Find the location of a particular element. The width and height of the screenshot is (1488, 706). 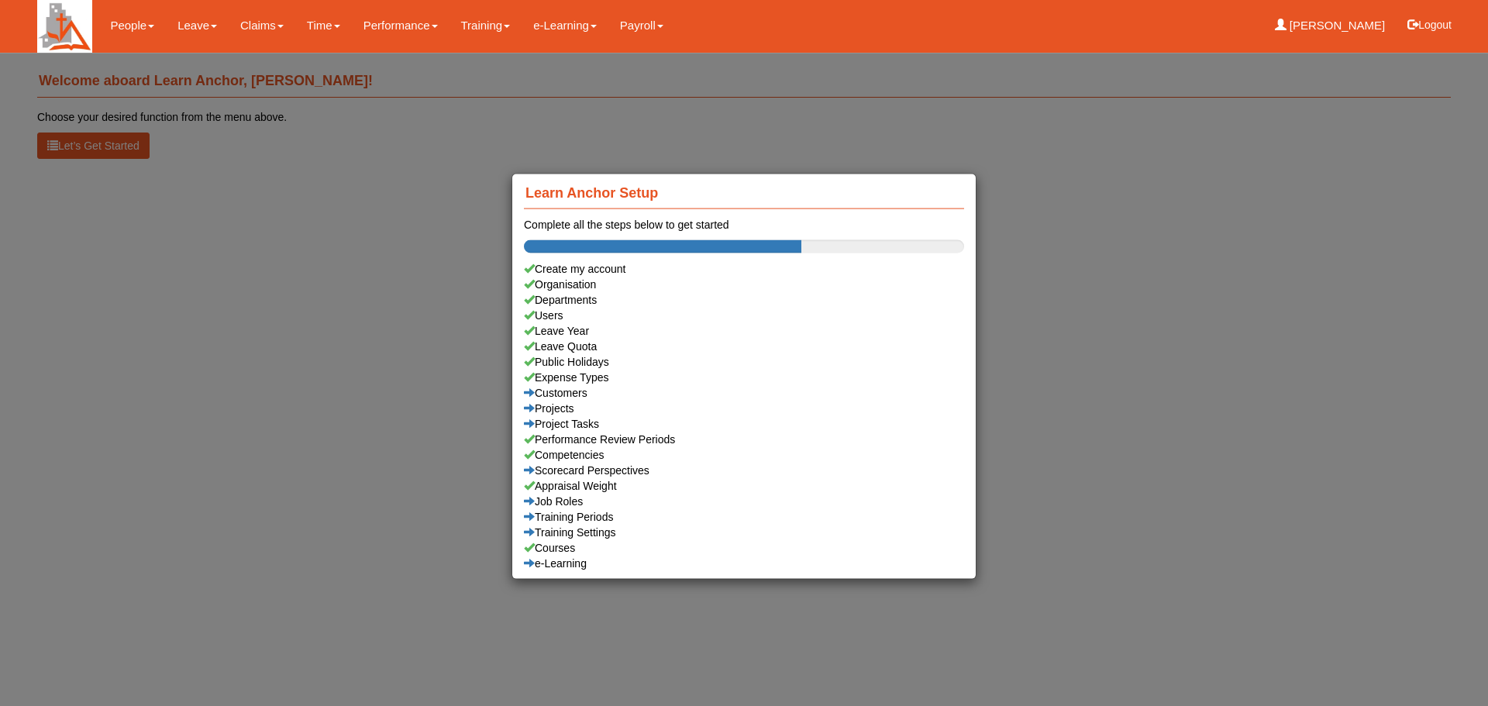

a: Job Roles is located at coordinates (744, 501).